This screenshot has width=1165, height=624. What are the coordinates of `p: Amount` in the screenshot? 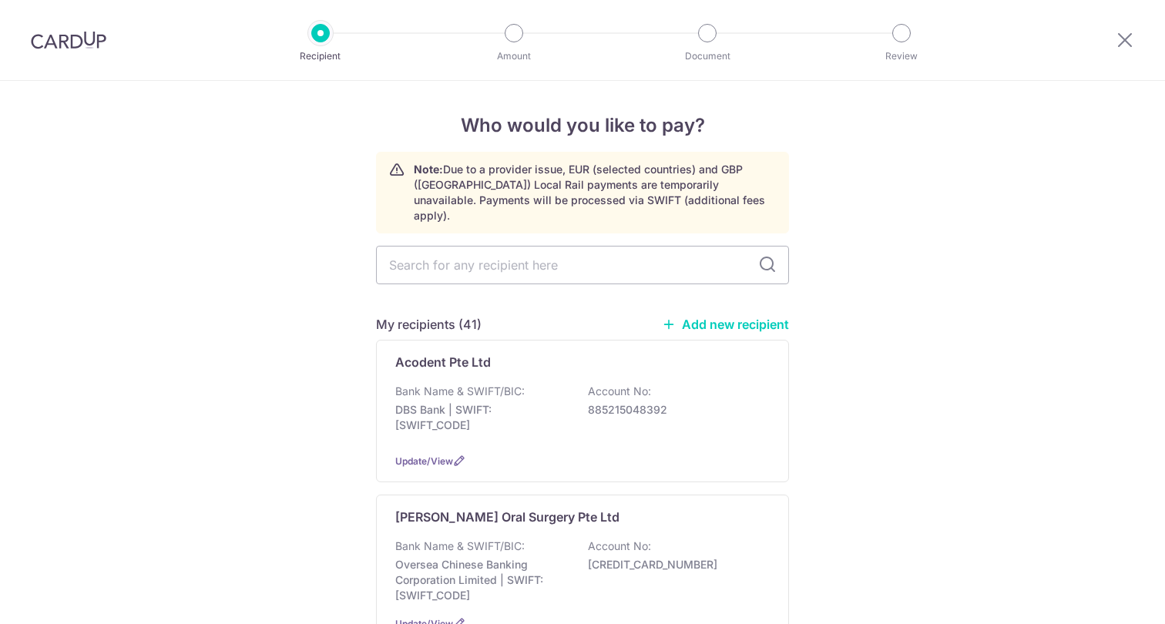 It's located at (514, 56).